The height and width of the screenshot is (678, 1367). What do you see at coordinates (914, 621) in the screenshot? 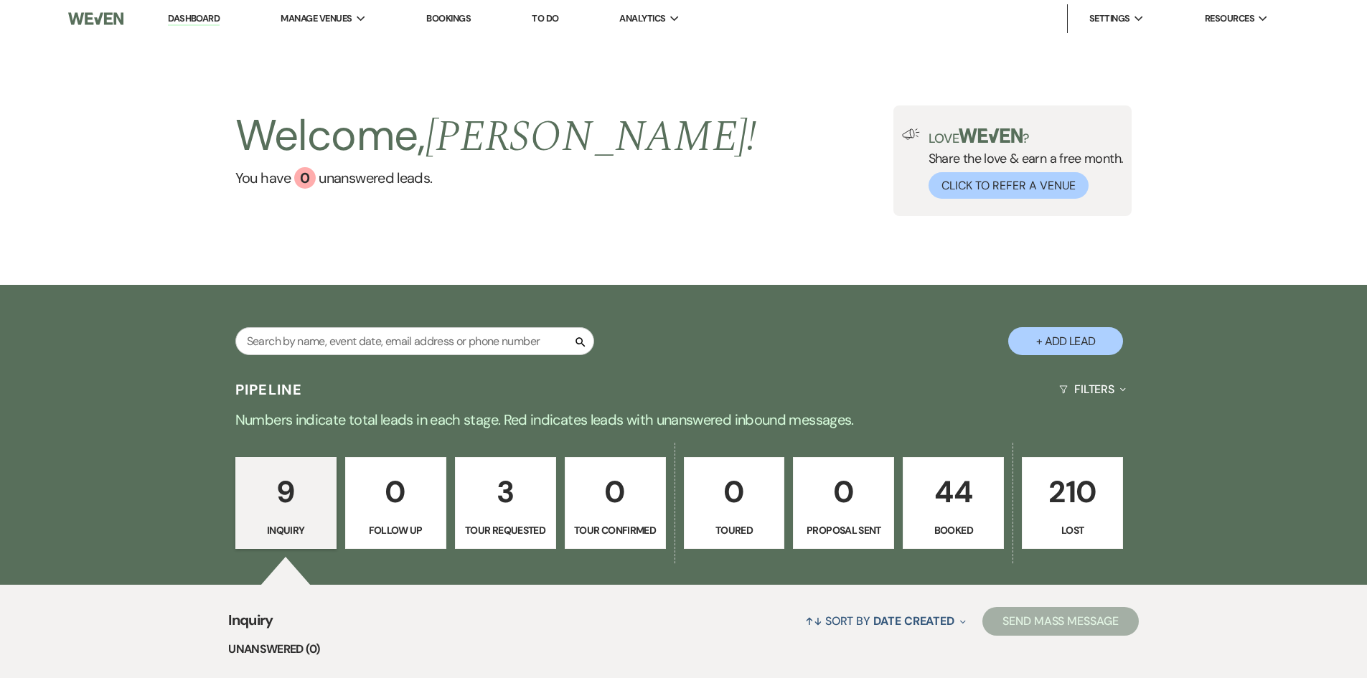
I see `span: Date Created` at bounding box center [914, 621].